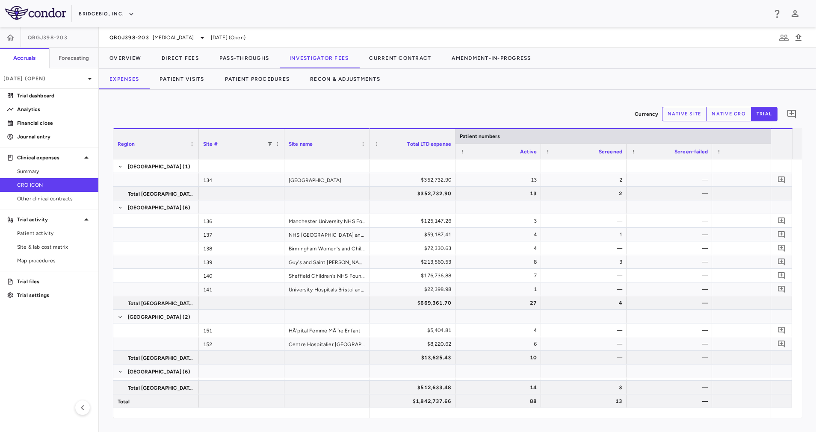 Image resolution: width=816 pixels, height=432 pixels. Describe the element at coordinates (54, 123) in the screenshot. I see `p: Financial close` at that location.